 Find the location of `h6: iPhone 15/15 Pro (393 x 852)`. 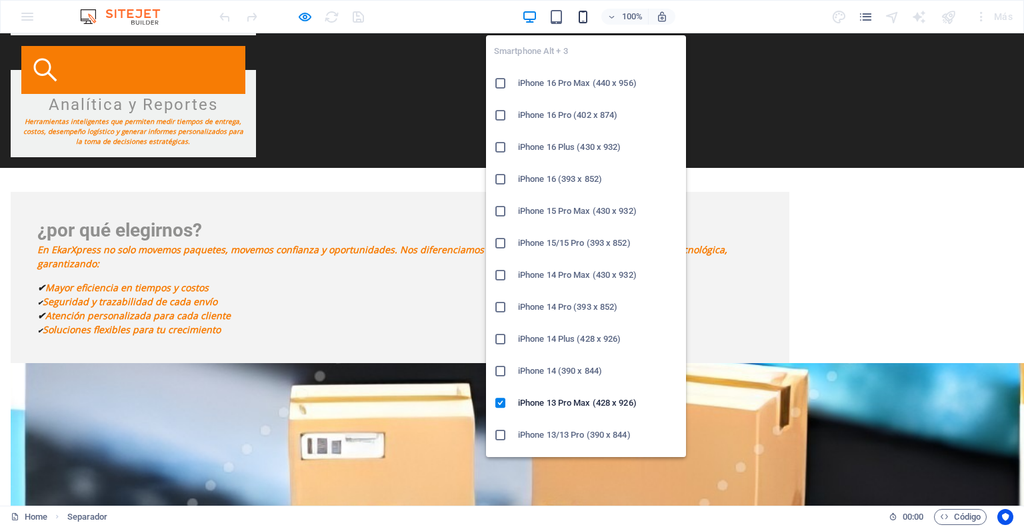

h6: iPhone 15/15 Pro (393 x 852) is located at coordinates (598, 243).